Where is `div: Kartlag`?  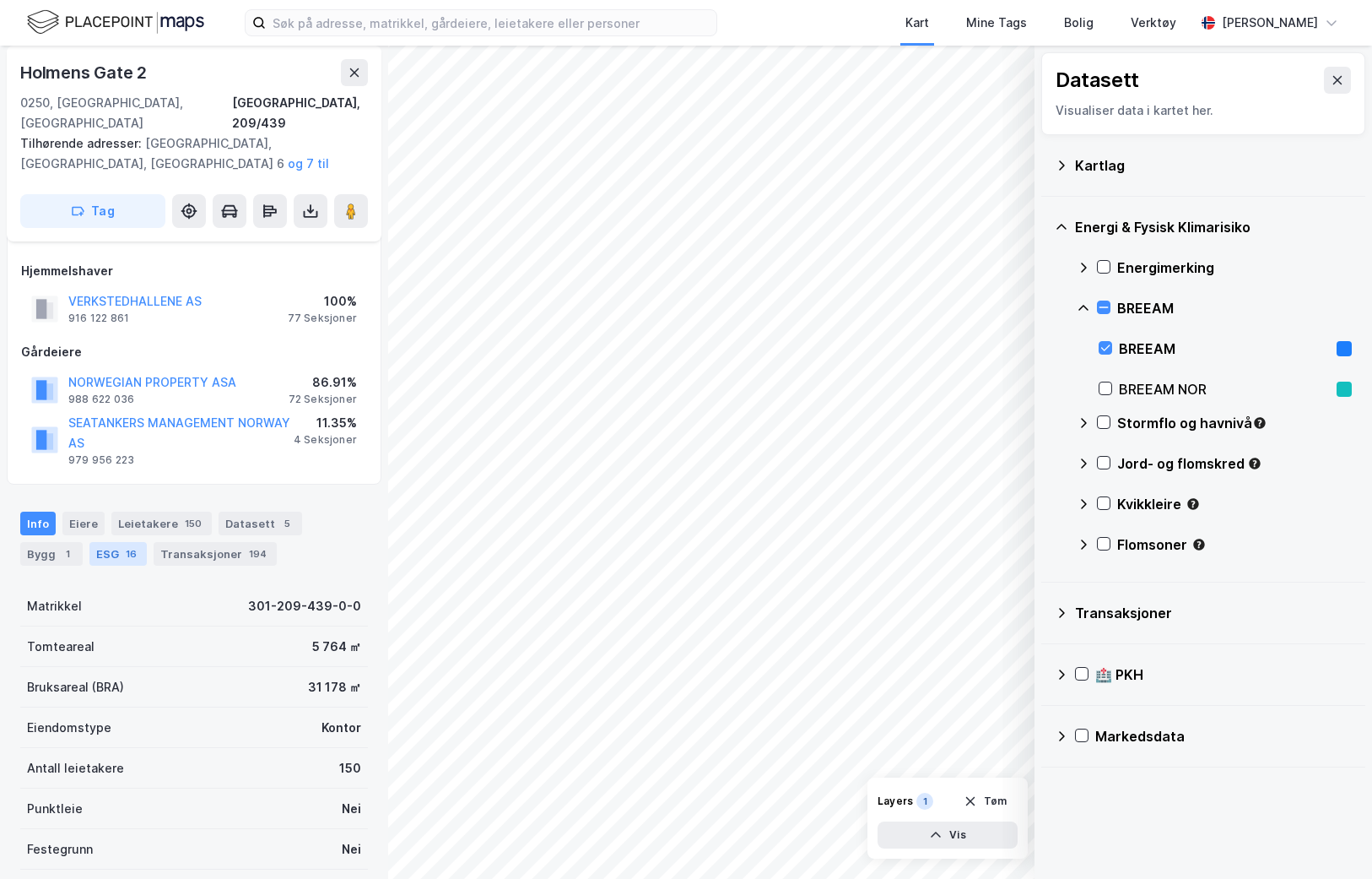
div: Kartlag is located at coordinates (1213, 165).